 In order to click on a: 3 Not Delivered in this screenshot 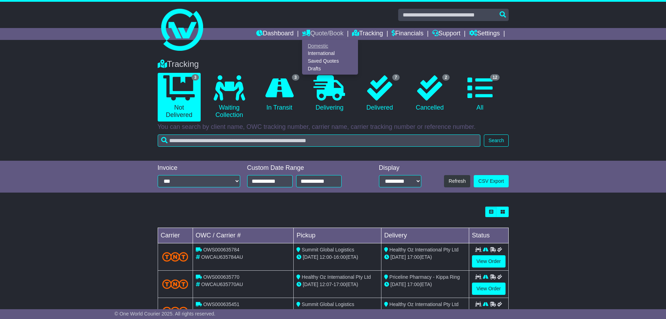, I will do `click(179, 97)`.